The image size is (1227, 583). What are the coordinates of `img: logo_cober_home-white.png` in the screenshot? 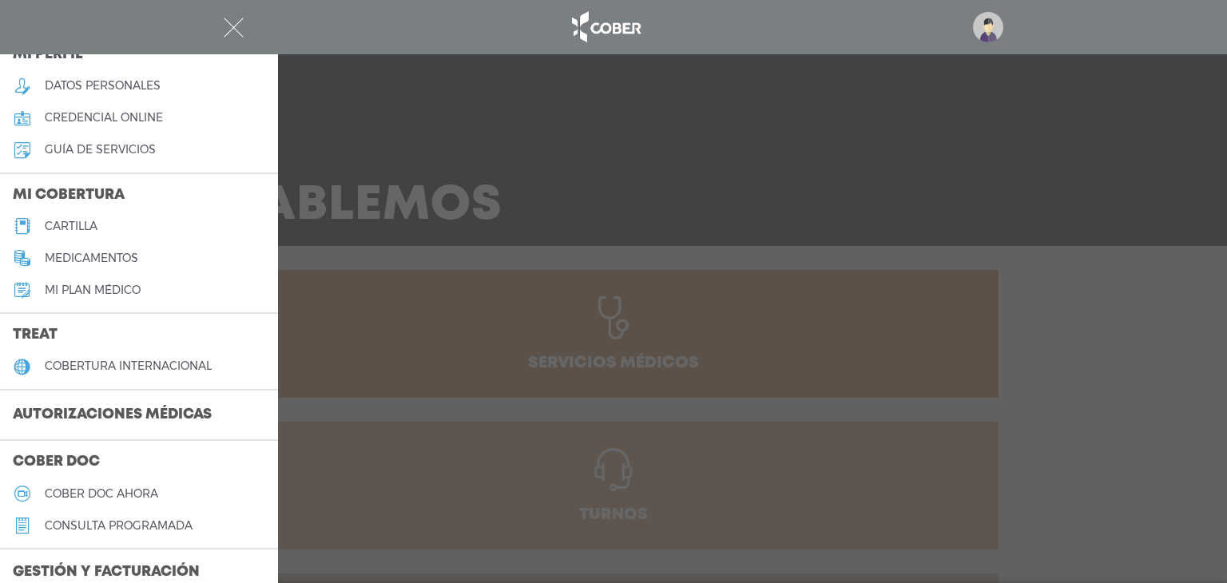 It's located at (605, 27).